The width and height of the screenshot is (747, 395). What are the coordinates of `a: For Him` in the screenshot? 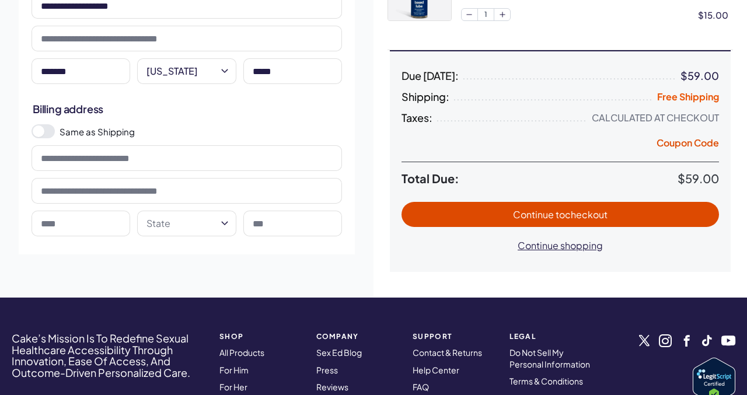 It's located at (234, 370).